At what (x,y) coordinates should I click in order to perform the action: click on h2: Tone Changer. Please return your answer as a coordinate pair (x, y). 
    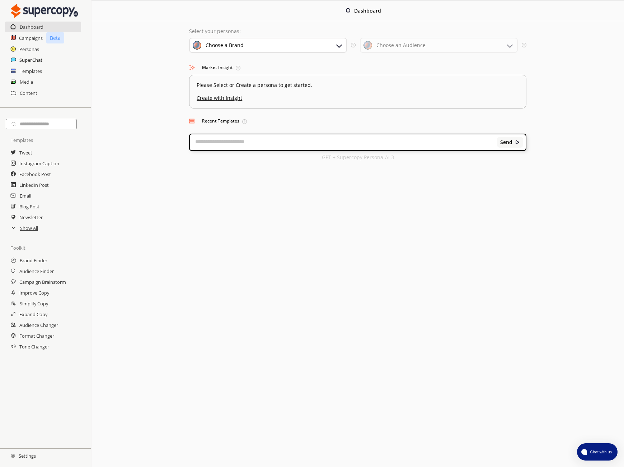
    Looking at the image, I should click on (34, 346).